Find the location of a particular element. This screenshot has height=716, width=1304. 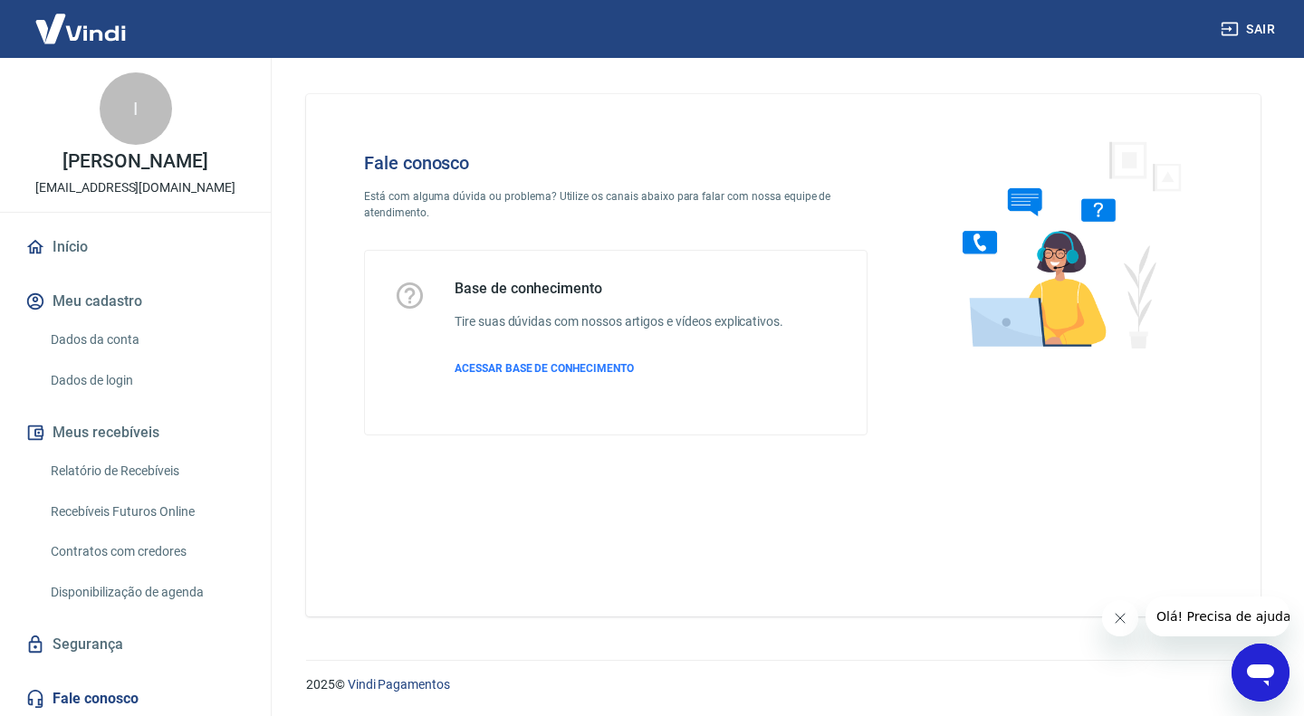

h6: Tire suas dúvidas com nossos artigos e vídeos explicativos. is located at coordinates (619, 322).